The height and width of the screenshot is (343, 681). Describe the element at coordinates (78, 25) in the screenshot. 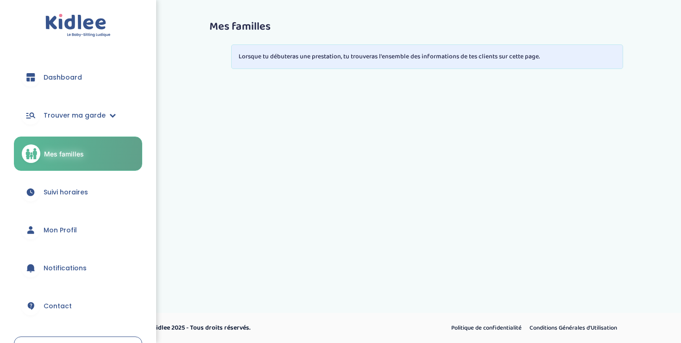

I see `img: logo.svg` at that location.